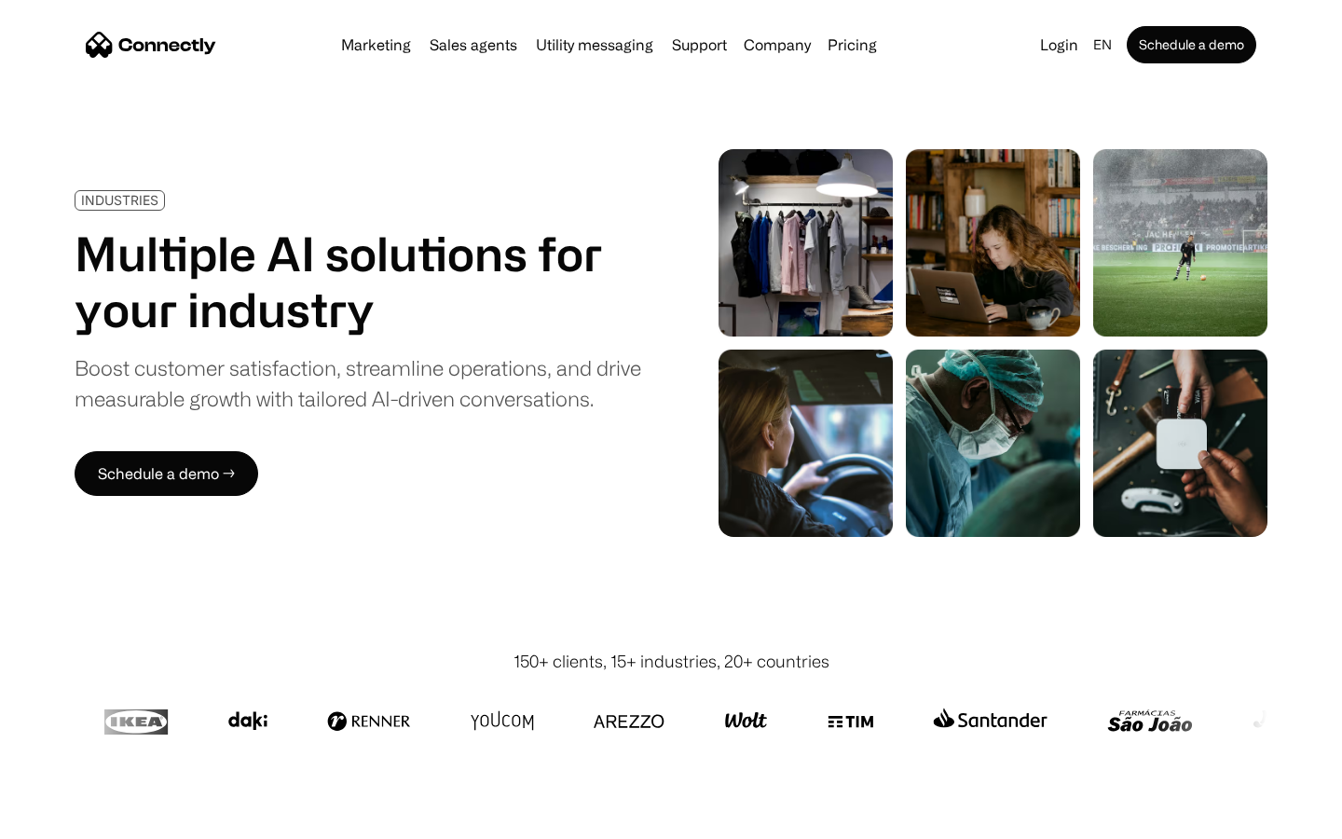  I want to click on a: Sales agents, so click(474, 45).